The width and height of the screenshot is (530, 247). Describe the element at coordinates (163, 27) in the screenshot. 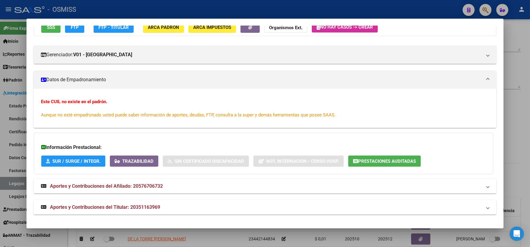

I see `span: ARCA Padrón` at that location.